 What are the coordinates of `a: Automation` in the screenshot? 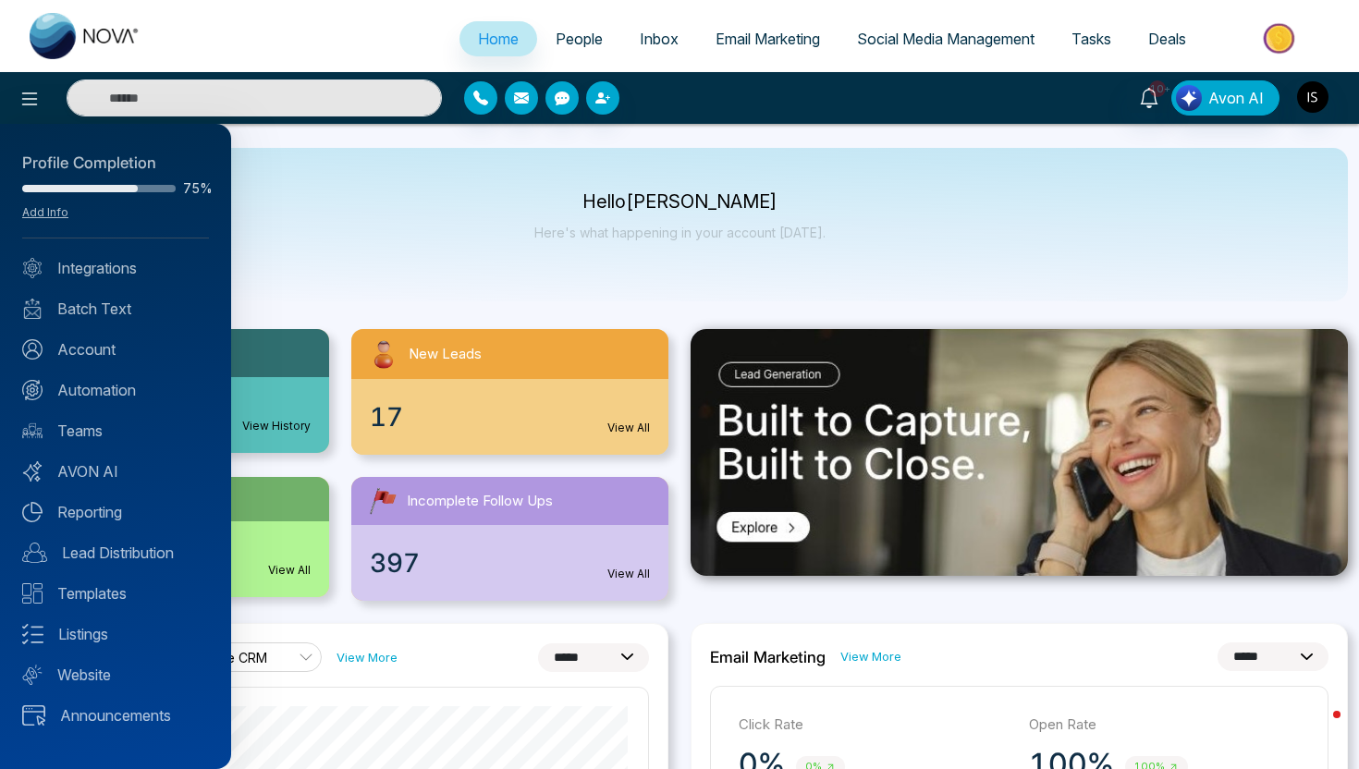 It's located at (116, 390).